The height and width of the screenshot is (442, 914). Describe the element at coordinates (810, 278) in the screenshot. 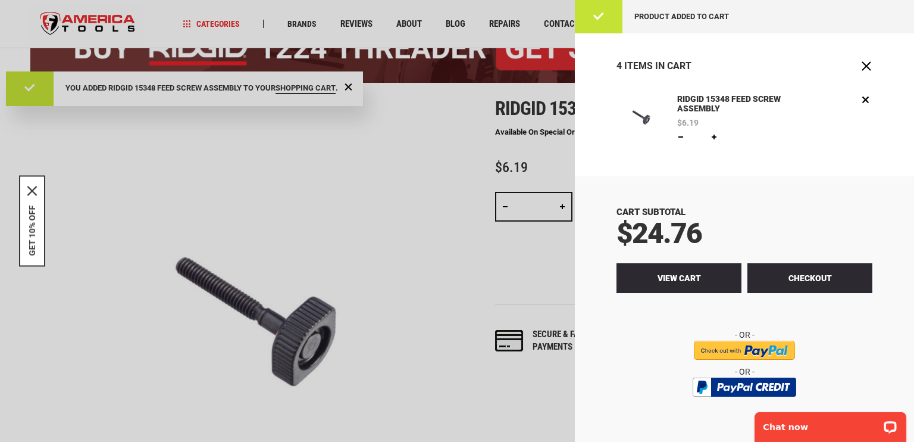

I see `button: Checkout` at that location.